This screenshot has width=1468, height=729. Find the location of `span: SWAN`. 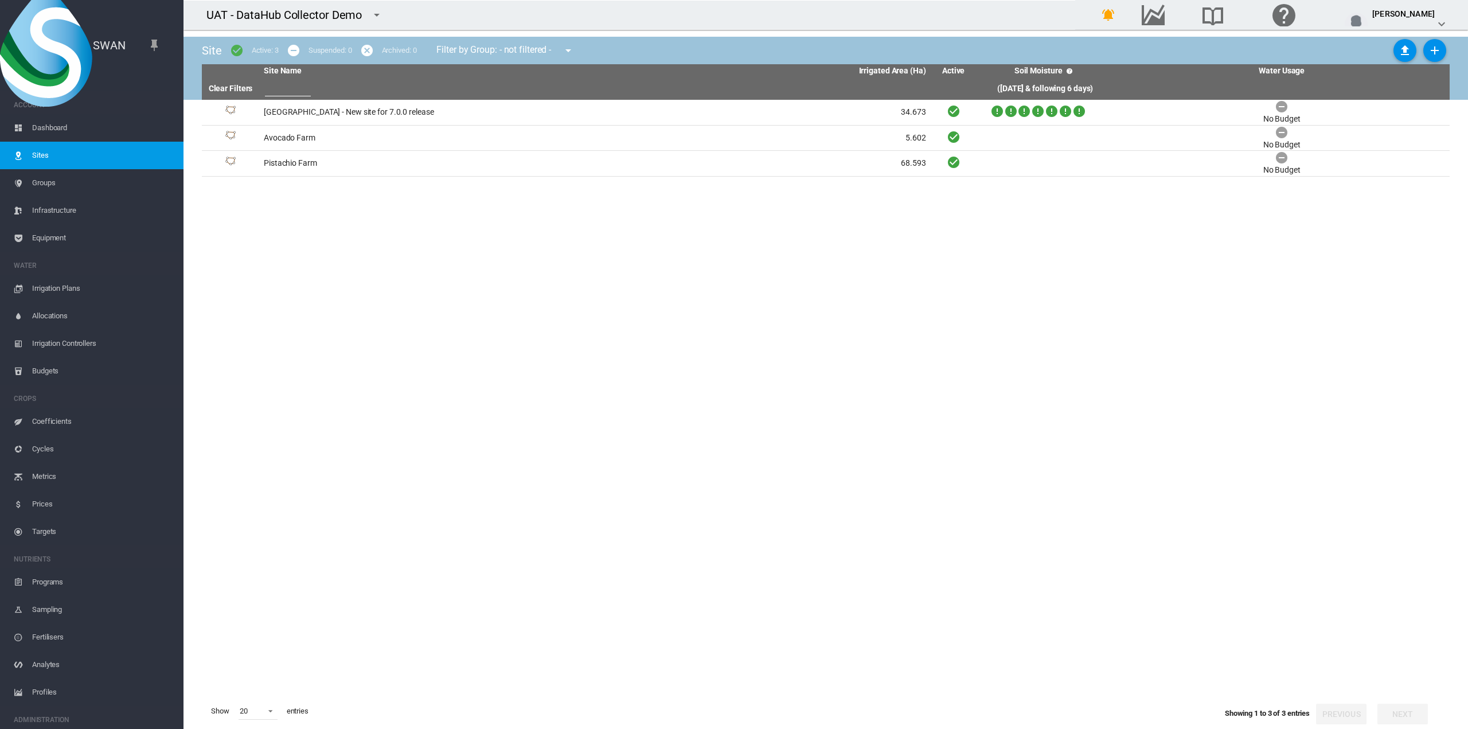

span: SWAN is located at coordinates (109, 45).